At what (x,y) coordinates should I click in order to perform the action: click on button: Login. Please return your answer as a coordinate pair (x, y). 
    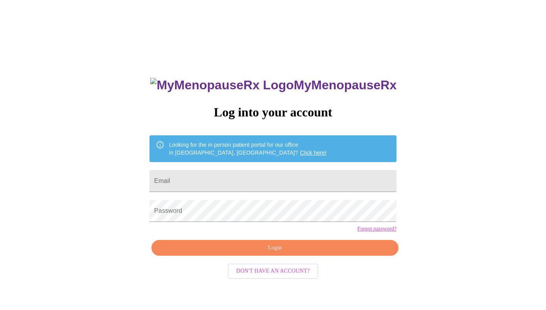
    Looking at the image, I should click on (275, 248).